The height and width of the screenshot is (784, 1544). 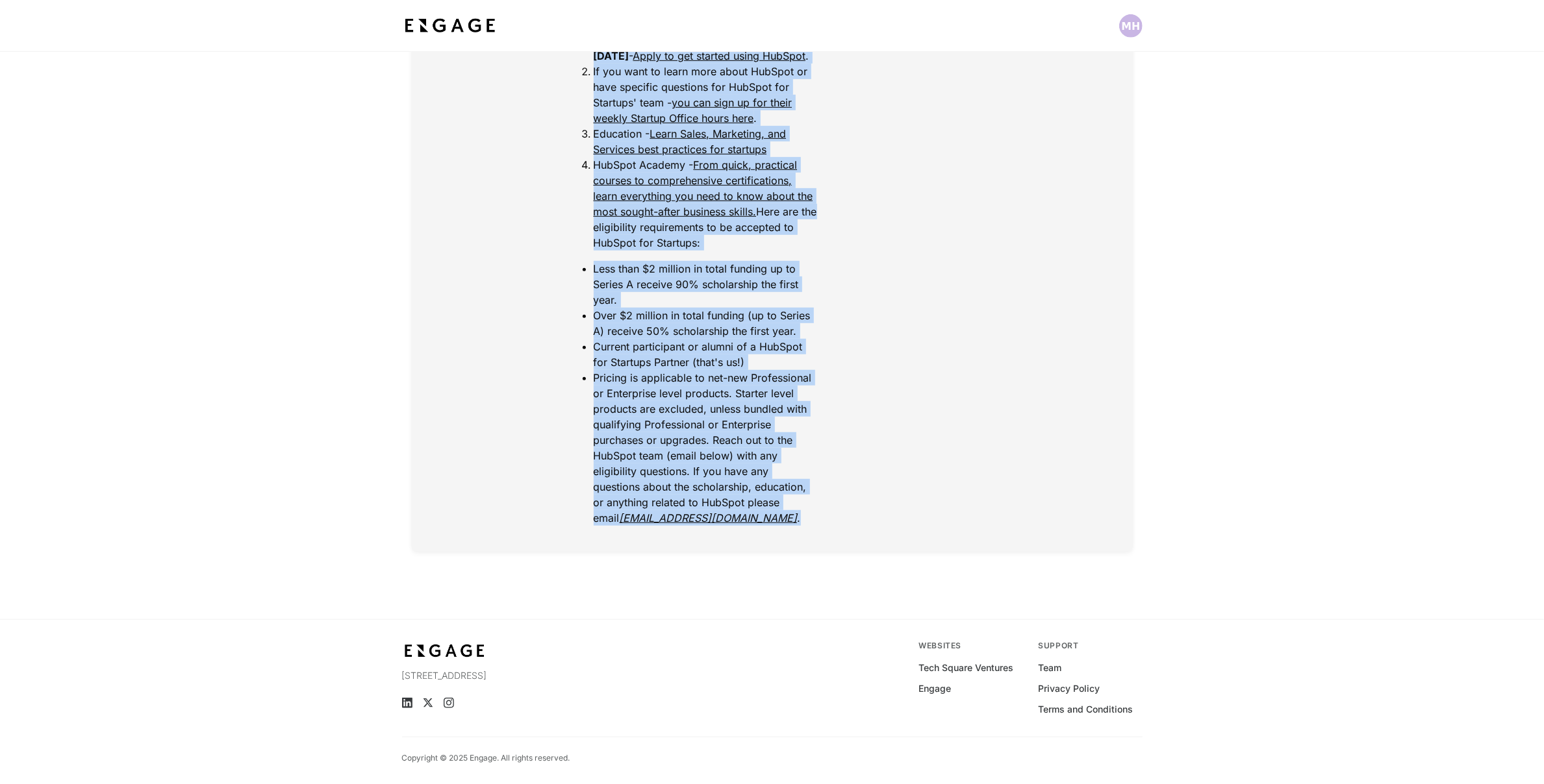 I want to click on li: If you want to learn more about HubSpot or have specific questions for HubSpot for Startups' team..., so click(x=706, y=95).